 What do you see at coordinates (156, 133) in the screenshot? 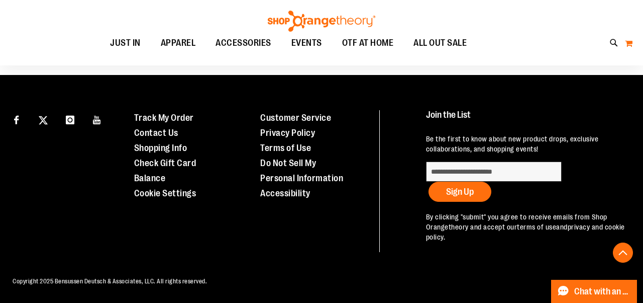
I see `a: Contact Us` at bounding box center [156, 133].